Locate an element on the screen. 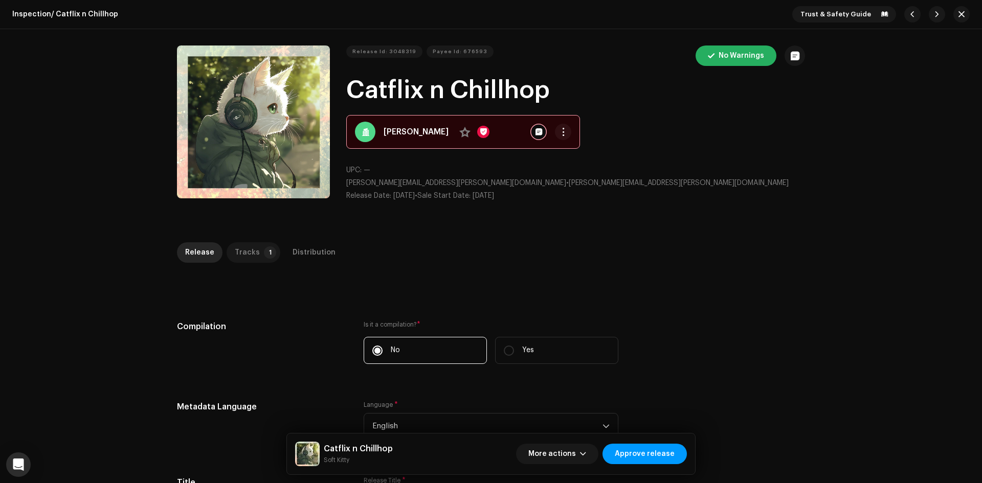  h5: Compilation is located at coordinates (262, 327).